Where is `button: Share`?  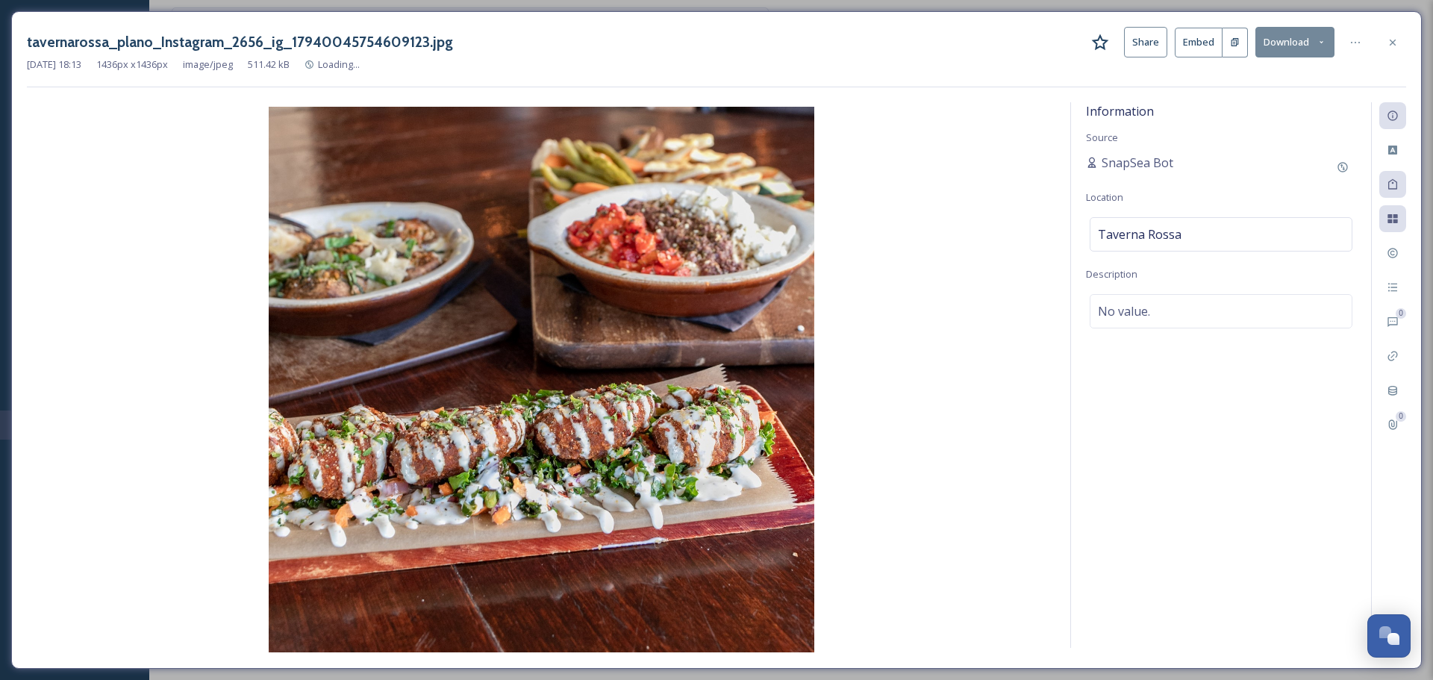 button: Share is located at coordinates (1145, 42).